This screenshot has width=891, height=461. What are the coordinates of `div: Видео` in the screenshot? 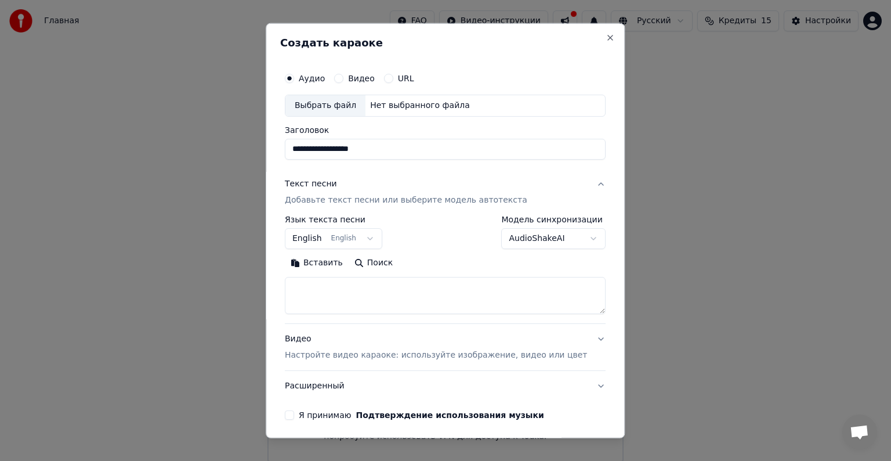 It's located at (436, 347).